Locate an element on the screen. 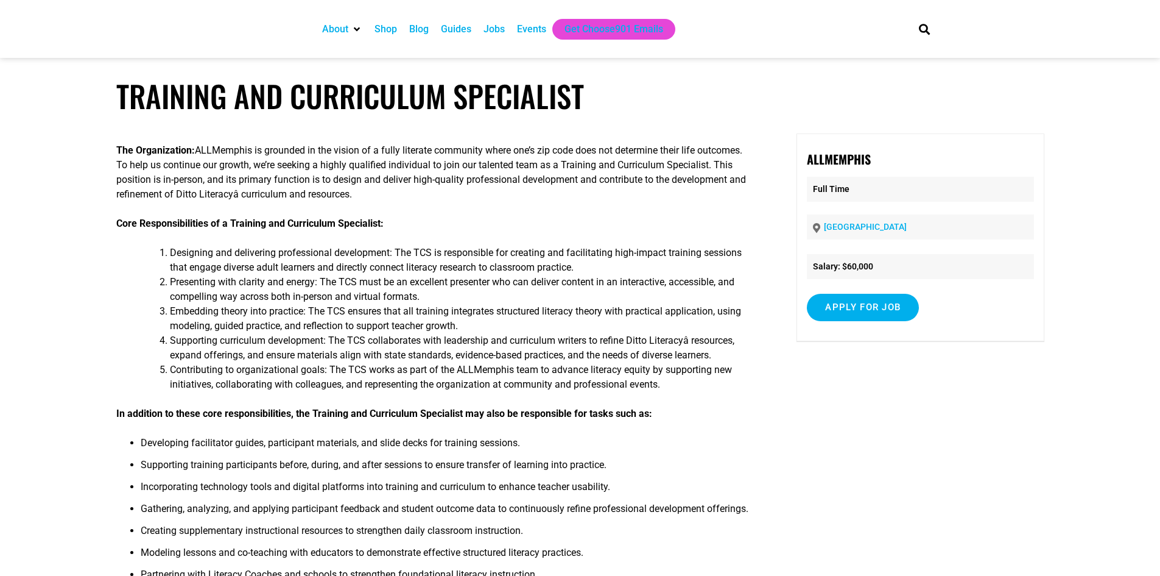 The image size is (1160, 576). div: Shop is located at coordinates (386, 29).